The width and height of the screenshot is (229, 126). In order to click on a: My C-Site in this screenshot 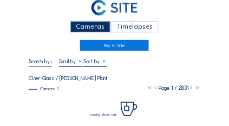, I will do `click(114, 46)`.